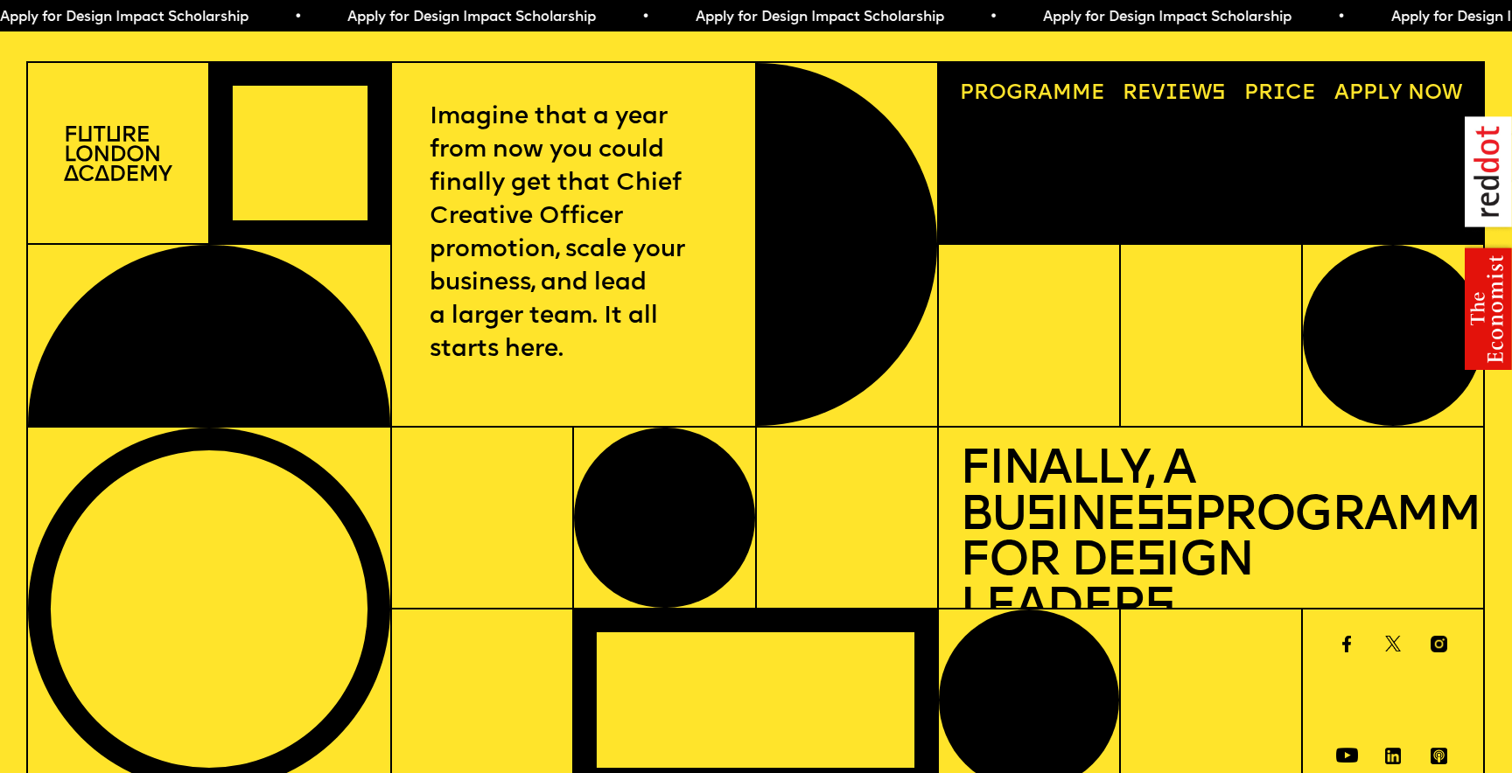 Image resolution: width=1512 pixels, height=773 pixels. What do you see at coordinates (1045, 94) in the screenshot?
I see `span: a` at bounding box center [1045, 94].